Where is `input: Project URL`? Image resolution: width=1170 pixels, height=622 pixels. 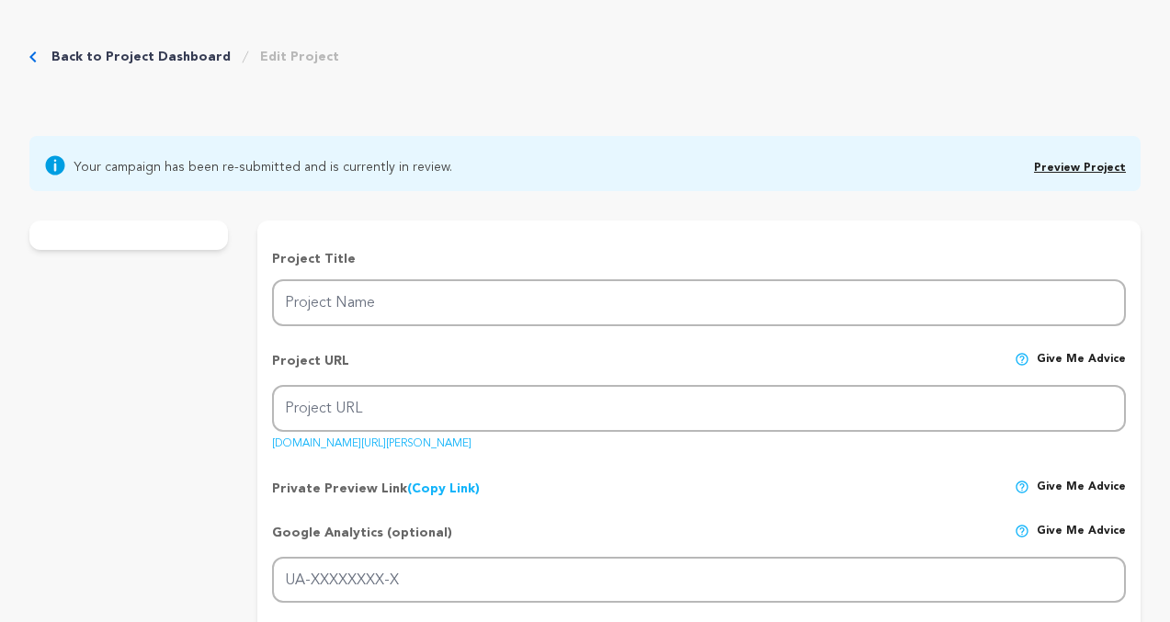 input: Project URL is located at coordinates (698, 408).